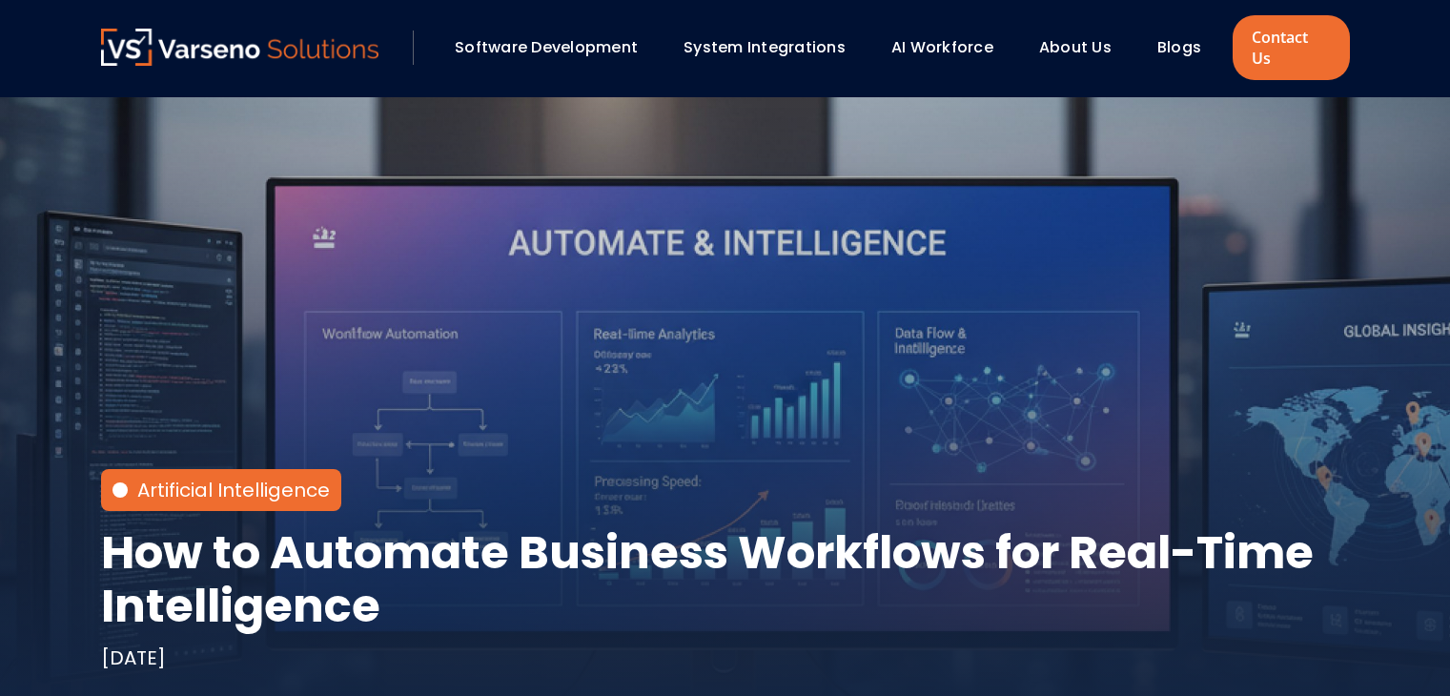  I want to click on div: Software Development, so click(555, 48).